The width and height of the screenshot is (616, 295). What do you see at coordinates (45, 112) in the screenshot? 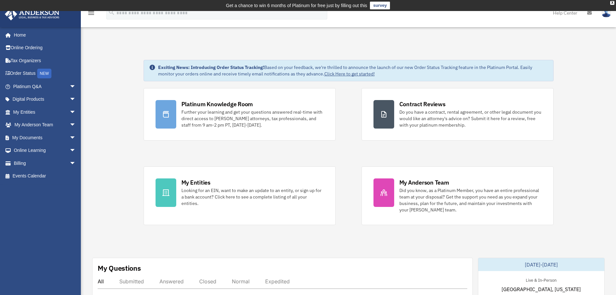
I see `a: My Entitiesarrow_drop_down` at bounding box center [45, 112].